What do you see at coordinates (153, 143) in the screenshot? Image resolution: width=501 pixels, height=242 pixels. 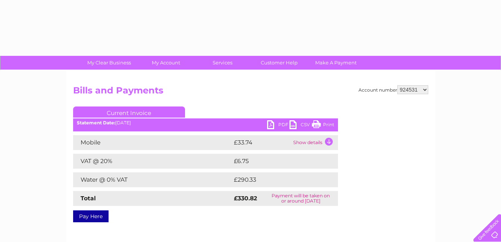 I see `td: Mobile` at bounding box center [153, 143].